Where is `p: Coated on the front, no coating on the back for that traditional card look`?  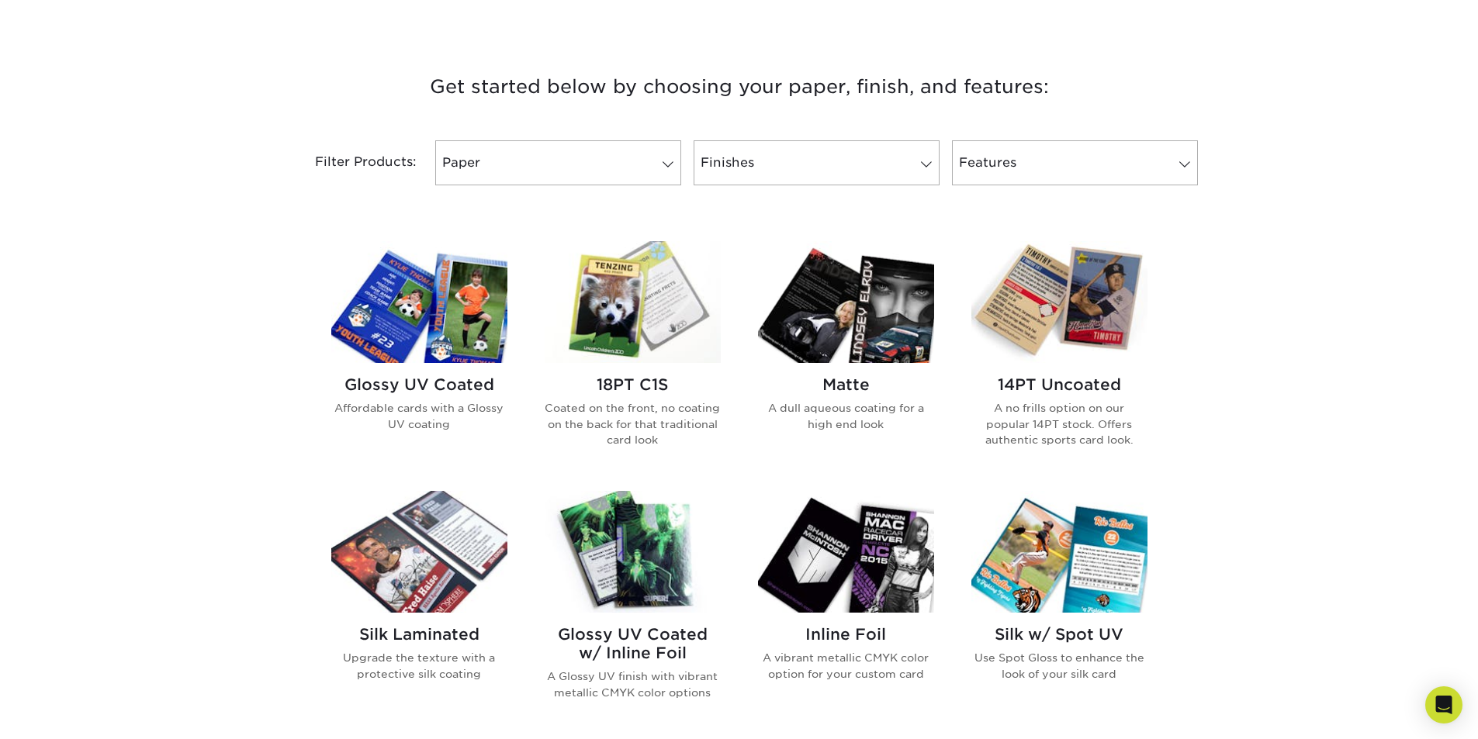 p: Coated on the front, no coating on the back for that traditional card look is located at coordinates (632, 424).